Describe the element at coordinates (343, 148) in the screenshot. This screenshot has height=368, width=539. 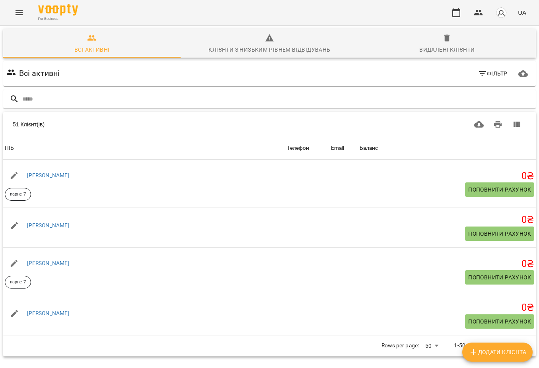
I see `span: Email` at that location.